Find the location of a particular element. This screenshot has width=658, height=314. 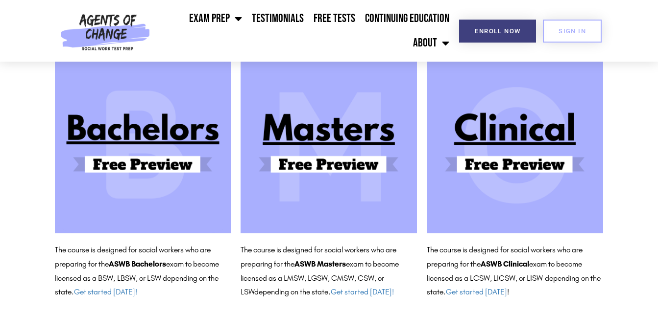

span: SIGN IN is located at coordinates (572, 31).